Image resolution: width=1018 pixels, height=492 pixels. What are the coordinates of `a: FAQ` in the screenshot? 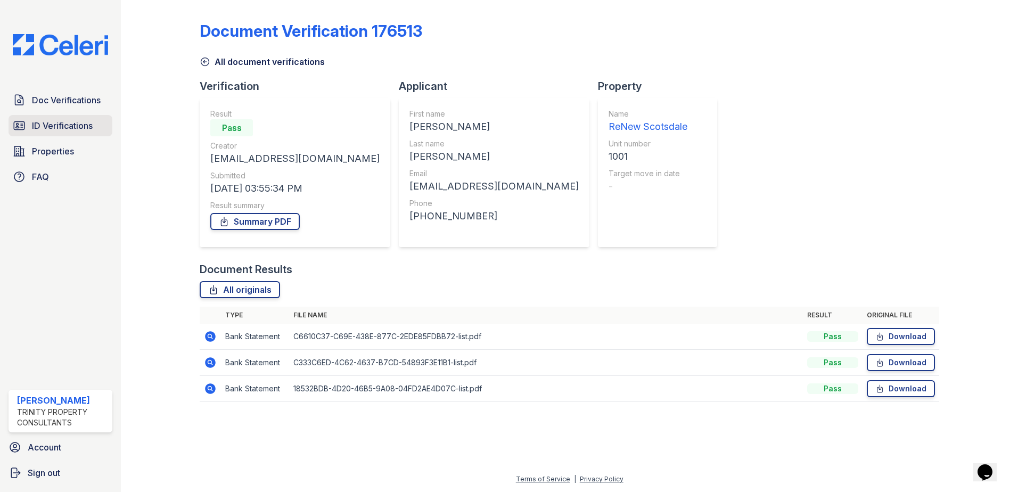 It's located at (60, 177).